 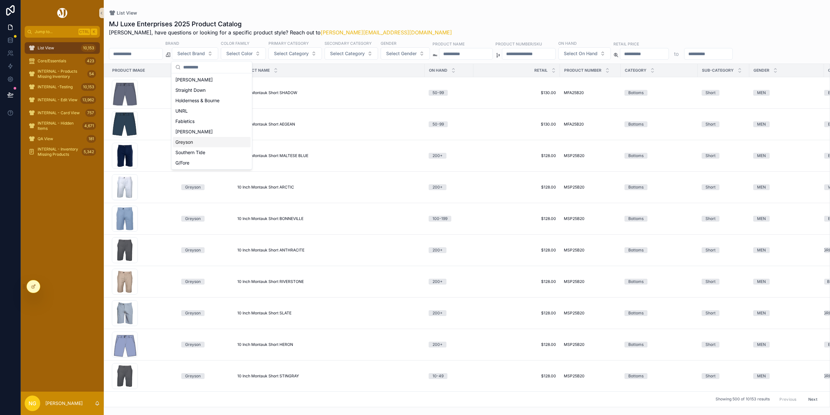 I want to click on label: Color Family, so click(x=235, y=43).